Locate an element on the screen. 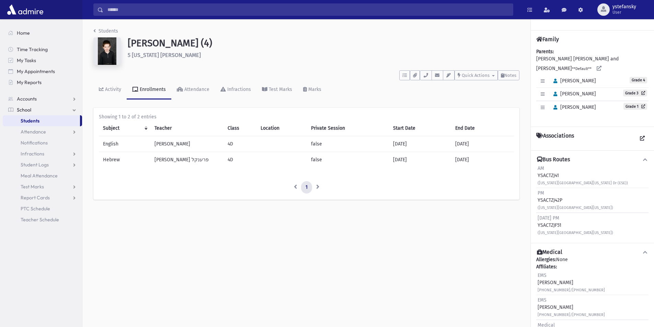 This screenshot has width=654, height=327. a: Report Cards is located at coordinates (42, 198).